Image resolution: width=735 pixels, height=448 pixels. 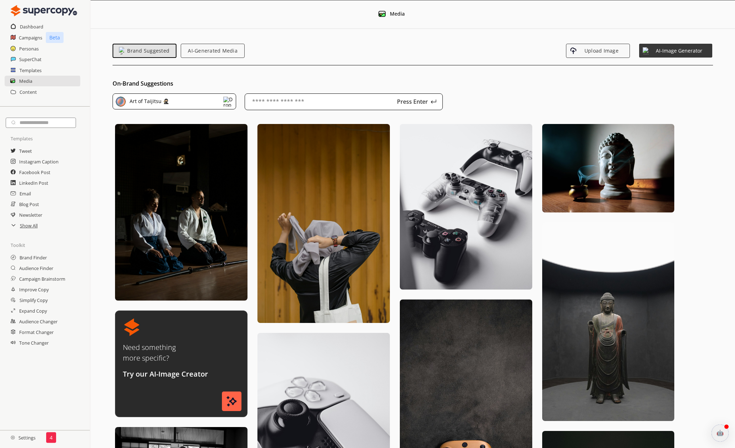 What do you see at coordinates (213, 51) in the screenshot?
I see `button: AI-Generated Media` at bounding box center [213, 51].